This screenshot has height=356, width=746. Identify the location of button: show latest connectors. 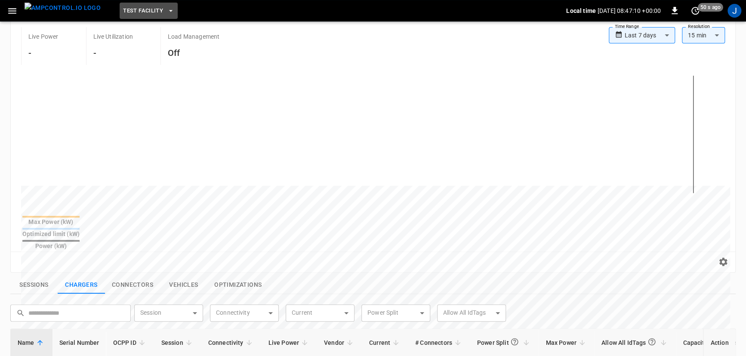
(132, 285).